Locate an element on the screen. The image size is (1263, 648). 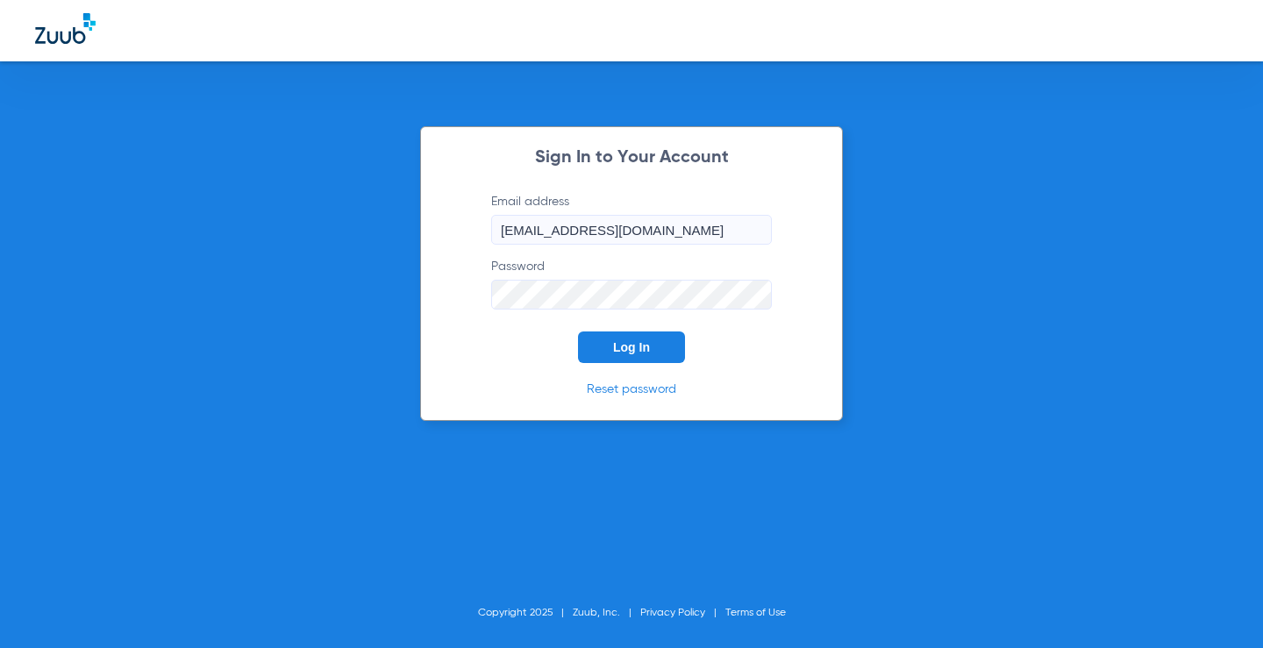
a: Privacy Policy is located at coordinates (673, 613).